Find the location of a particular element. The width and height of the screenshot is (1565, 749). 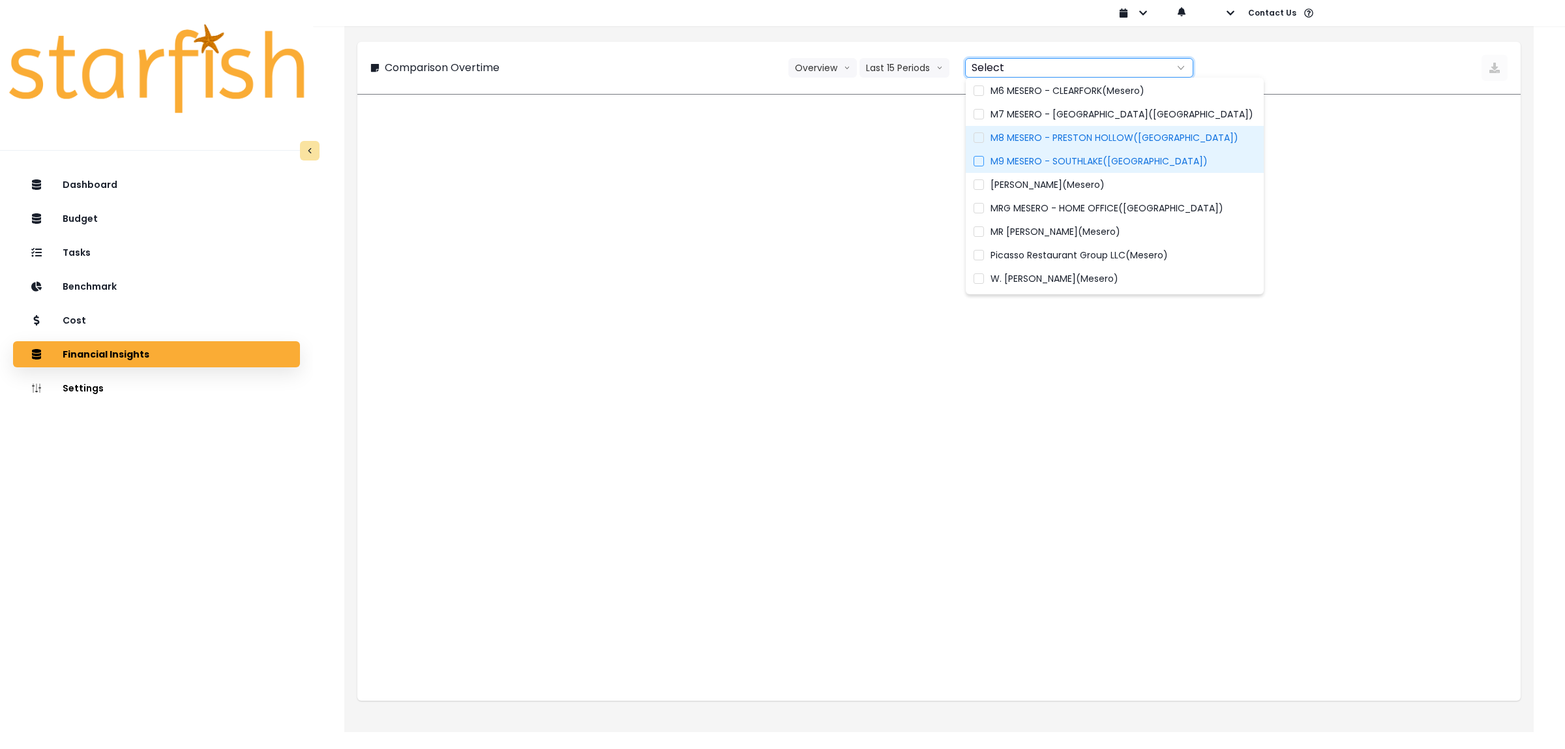

button: Last 15 Periodsarrow down line is located at coordinates (905, 68).